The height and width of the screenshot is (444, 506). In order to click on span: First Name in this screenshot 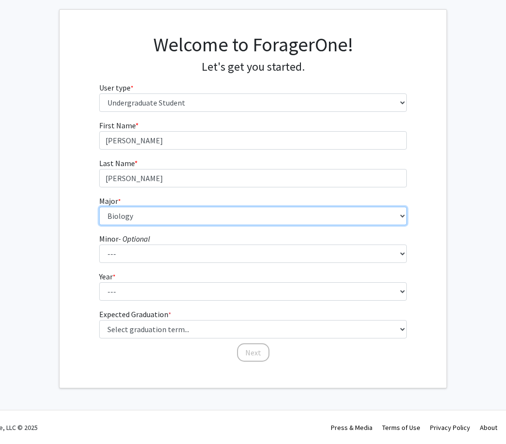, I will do `click(117, 125)`.